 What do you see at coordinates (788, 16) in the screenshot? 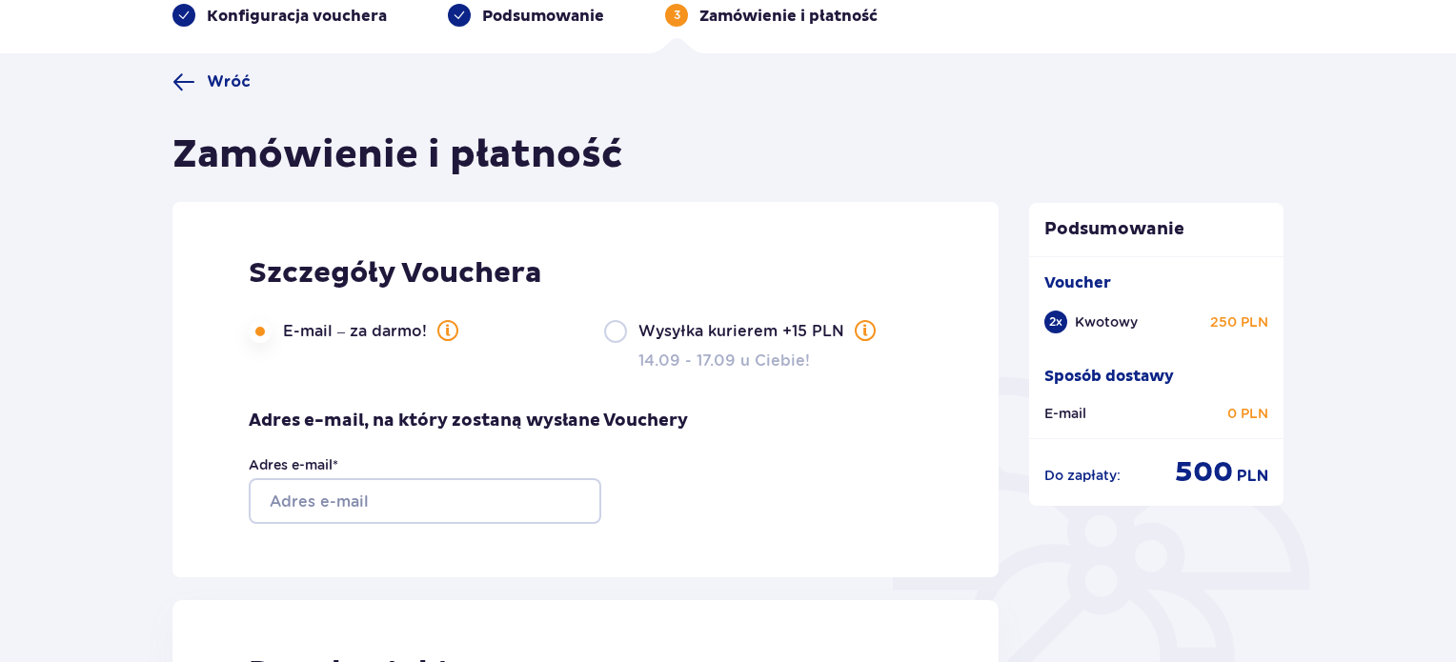
I see `p: Zamówienie i płatność` at bounding box center [788, 16].